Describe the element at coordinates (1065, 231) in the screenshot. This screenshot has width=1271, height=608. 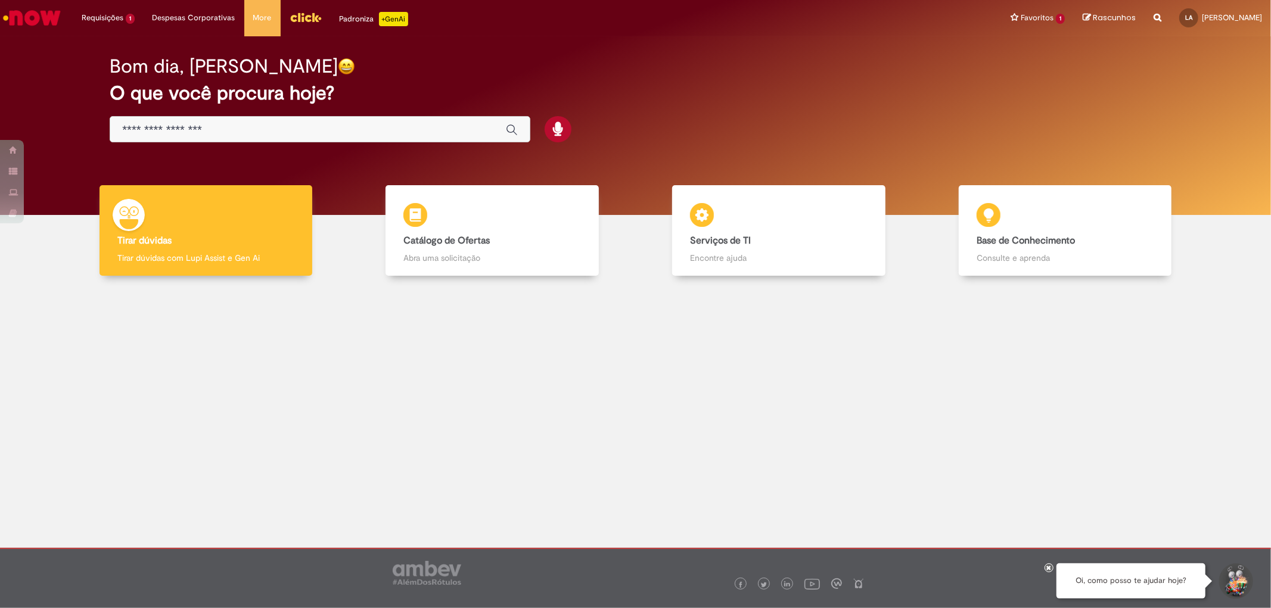
I see `a: Base de Conhecimento Consulte e aprenda` at that location.